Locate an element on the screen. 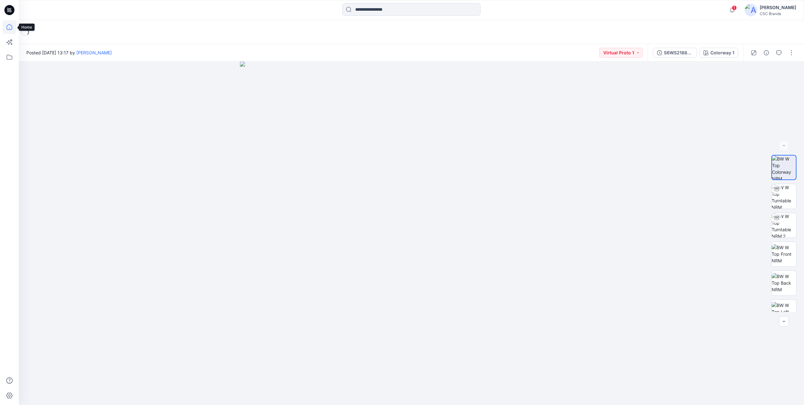 Image resolution: width=804 pixels, height=405 pixels. div: CSC Brands is located at coordinates (778, 14).